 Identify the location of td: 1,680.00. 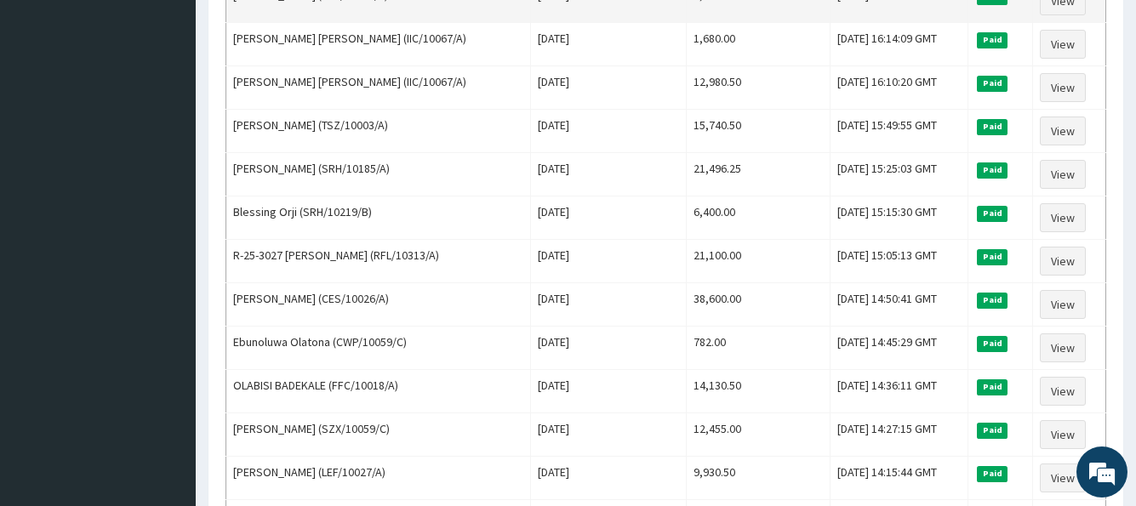
(757, 44).